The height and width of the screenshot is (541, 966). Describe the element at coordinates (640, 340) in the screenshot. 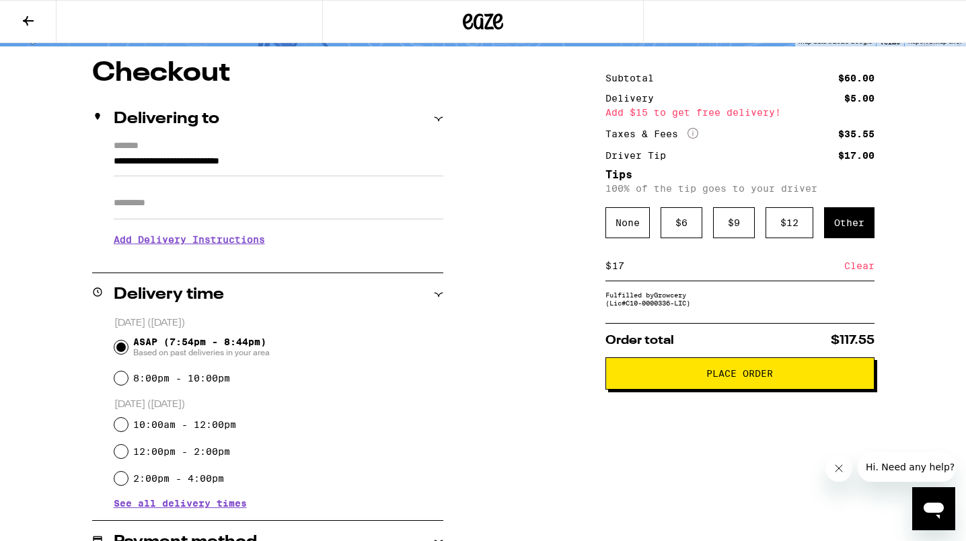

I see `span: Order total` at that location.